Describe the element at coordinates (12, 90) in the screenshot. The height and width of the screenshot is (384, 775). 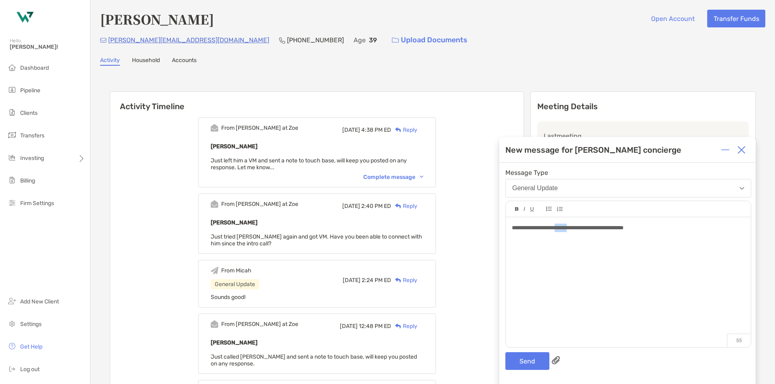
I see `img: pipeline icon` at that location.